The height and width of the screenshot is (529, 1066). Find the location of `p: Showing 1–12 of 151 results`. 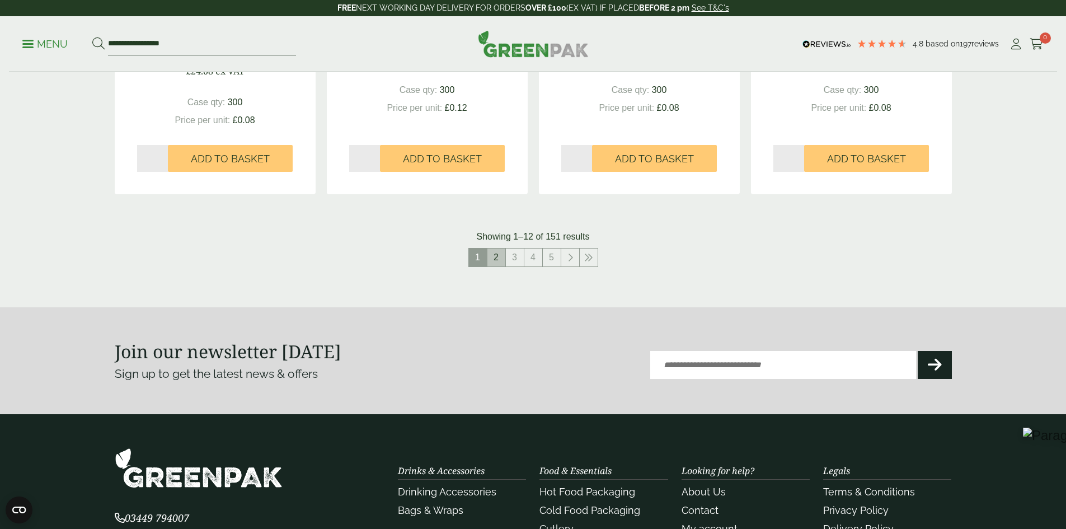

p: Showing 1–12 of 151 results is located at coordinates (533, 237).